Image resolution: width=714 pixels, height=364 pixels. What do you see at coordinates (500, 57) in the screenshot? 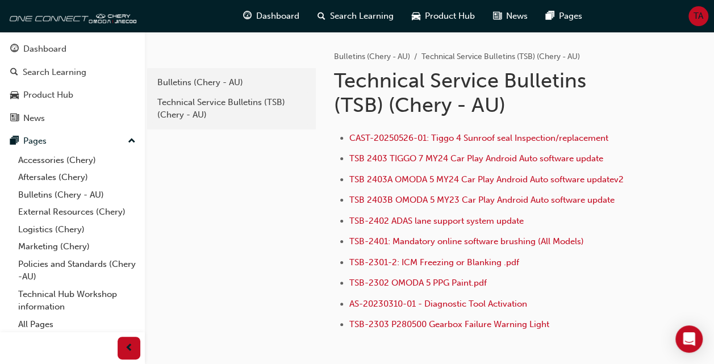
I see `li: Technical Service Bulletins (TSB) (Chery - AU)` at bounding box center [500, 57].